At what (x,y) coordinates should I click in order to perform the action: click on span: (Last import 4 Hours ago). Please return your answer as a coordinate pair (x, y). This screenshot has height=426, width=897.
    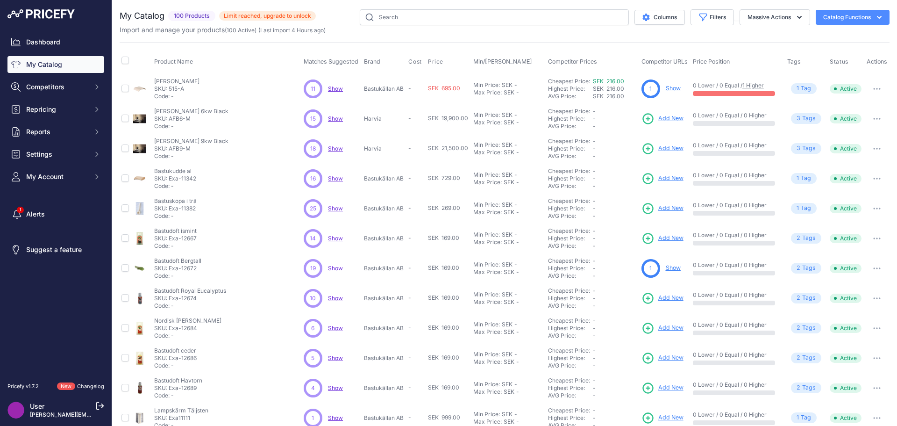
    Looking at the image, I should click on (292, 30).